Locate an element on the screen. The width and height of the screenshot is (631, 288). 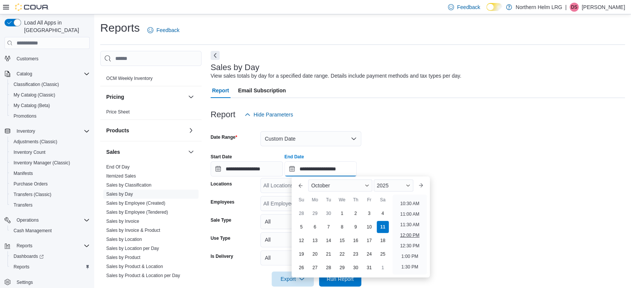
a: Purchase Orders is located at coordinates (31, 184).